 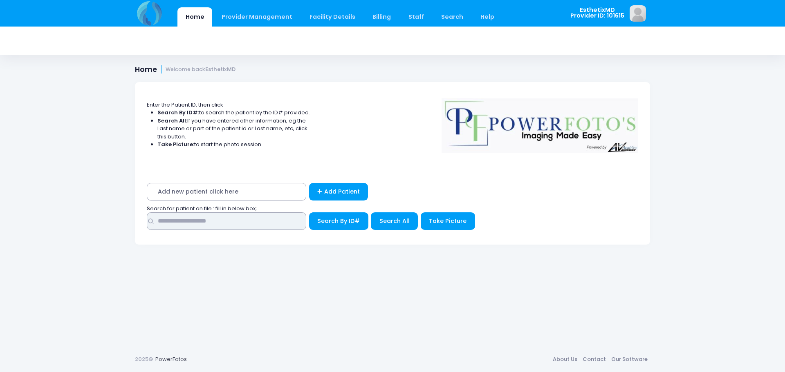 What do you see at coordinates (629, 360) in the screenshot?
I see `a: Our Software` at bounding box center [629, 360].